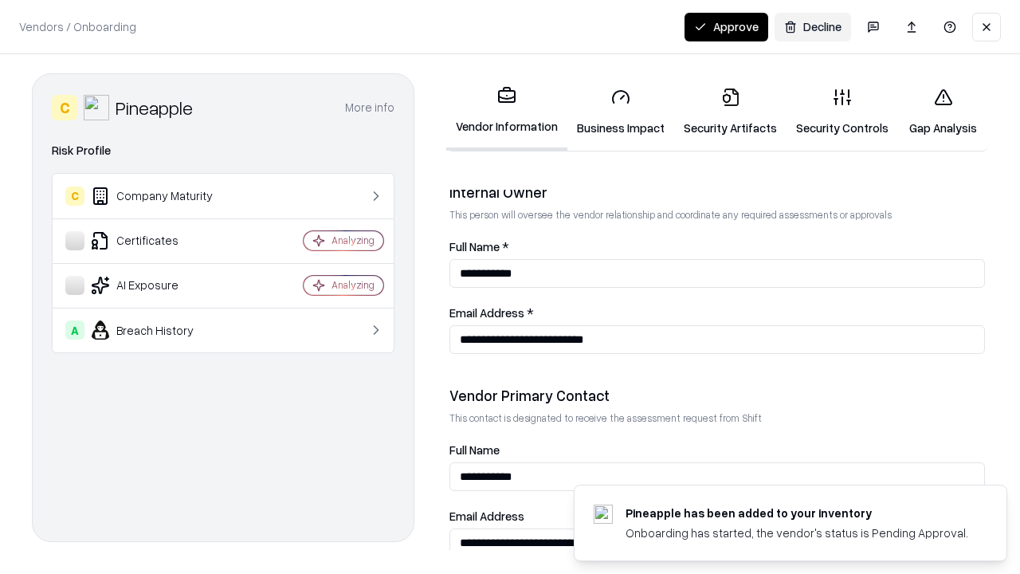 The width and height of the screenshot is (1020, 574). I want to click on div: Risk Profile, so click(223, 151).